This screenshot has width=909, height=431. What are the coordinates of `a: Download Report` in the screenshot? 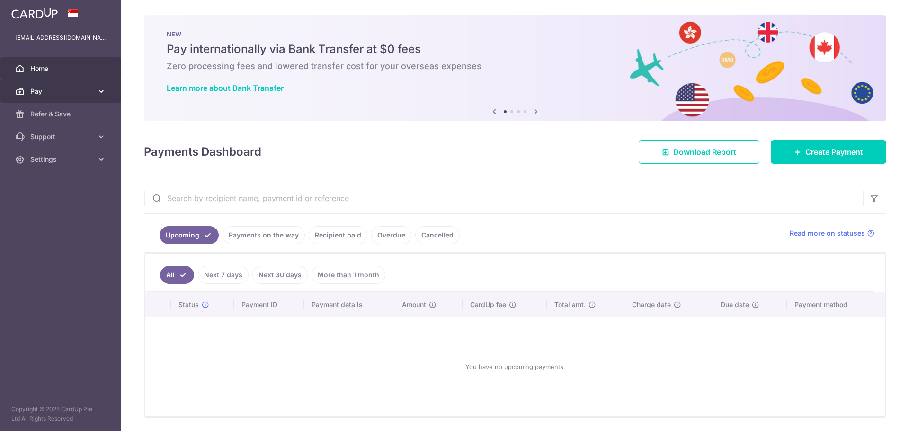 It's located at (699, 152).